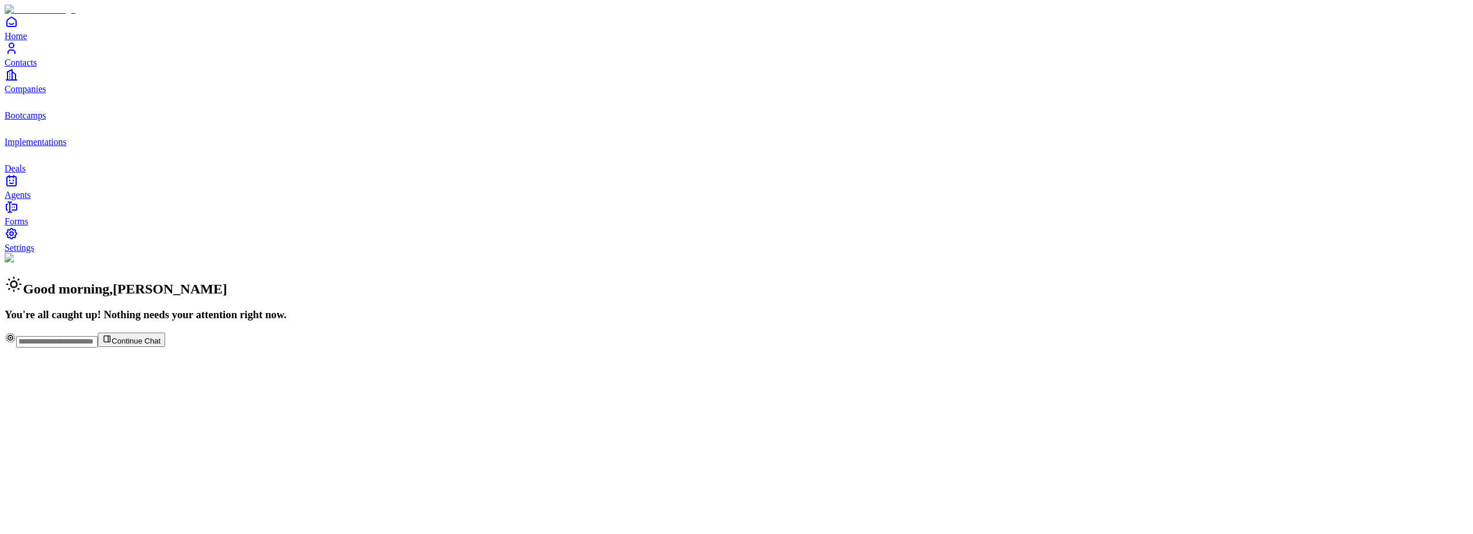  What do you see at coordinates (736, 186) in the screenshot?
I see `a: Agents` at bounding box center [736, 186].